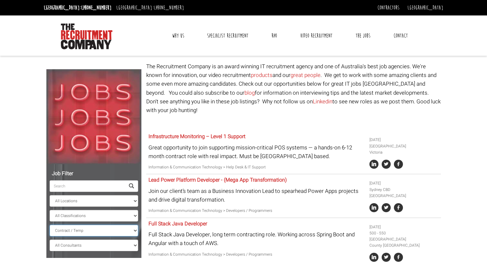 The height and width of the screenshot is (265, 487). I want to click on a: Why Us, so click(178, 36).